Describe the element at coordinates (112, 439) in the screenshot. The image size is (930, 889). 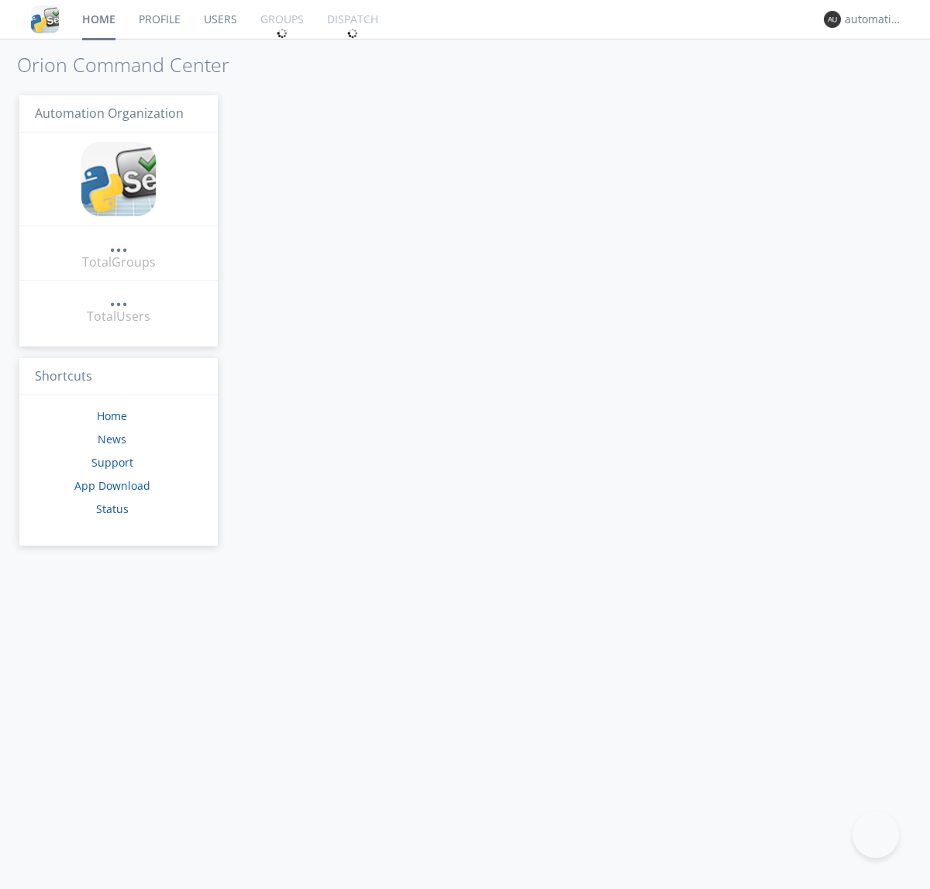
I see `a: News` at that location.